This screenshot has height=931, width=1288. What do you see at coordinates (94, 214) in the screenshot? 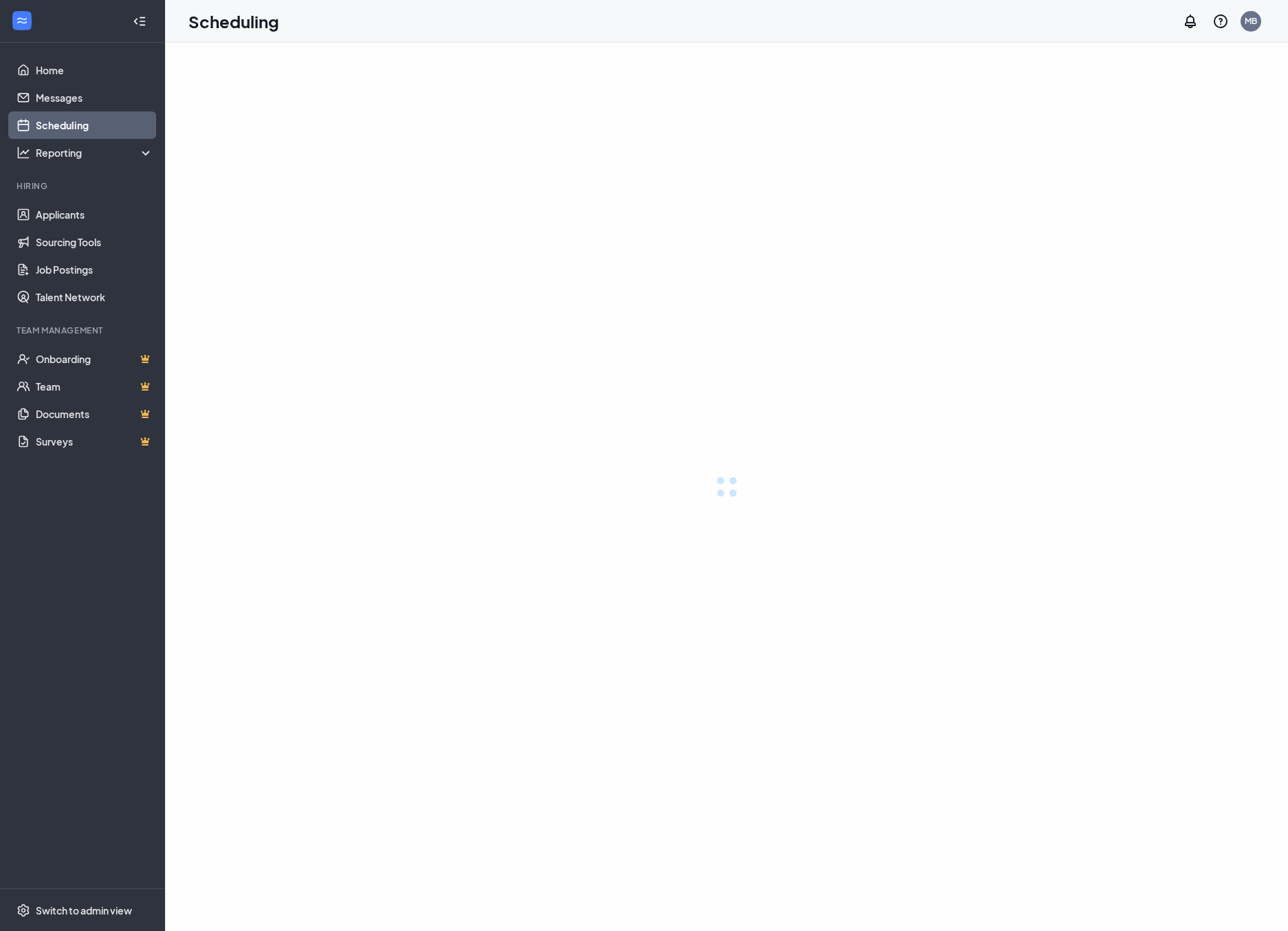
I see `a: Applicants` at bounding box center [94, 214].